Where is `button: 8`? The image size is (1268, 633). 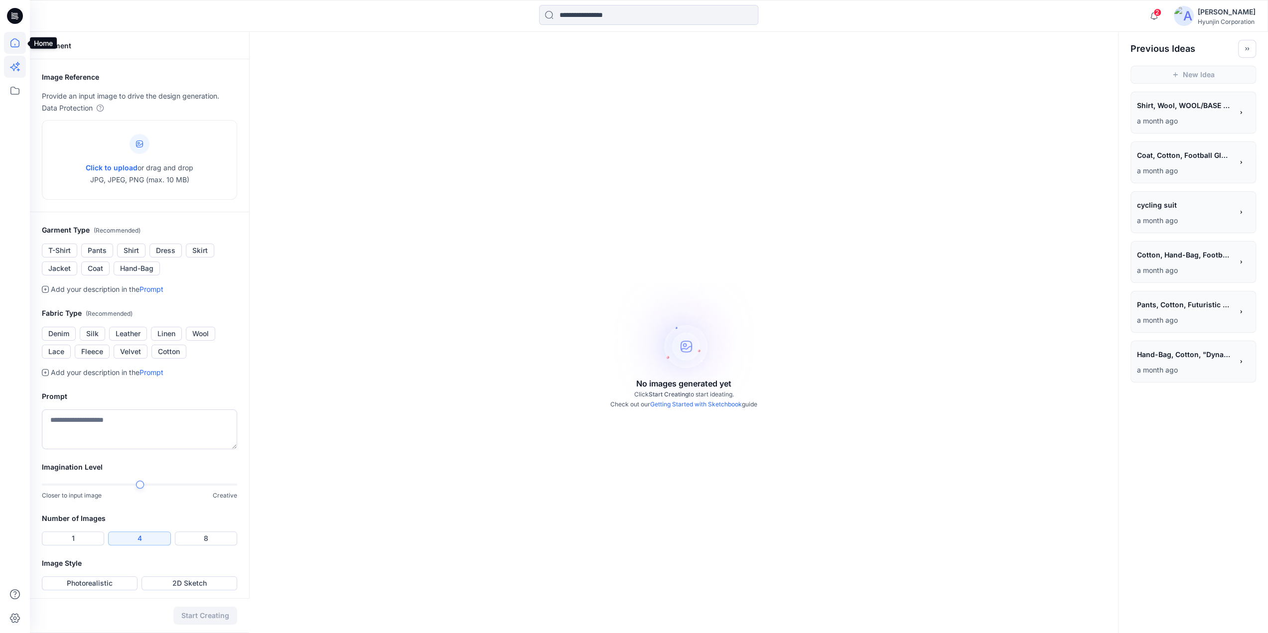
button: 8 is located at coordinates (206, 539).